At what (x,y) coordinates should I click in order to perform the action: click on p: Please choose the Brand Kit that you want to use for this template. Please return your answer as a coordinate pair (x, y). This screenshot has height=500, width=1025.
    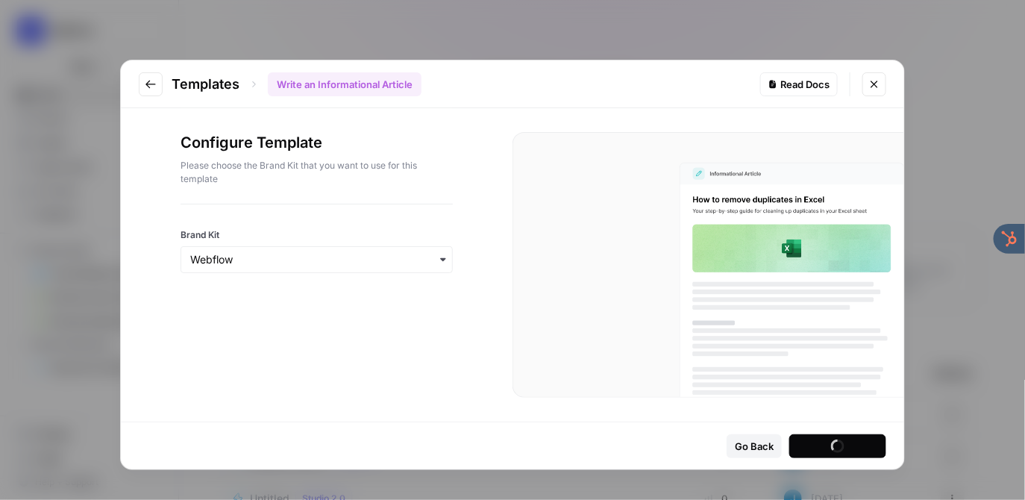
    Looking at the image, I should click on (316, 172).